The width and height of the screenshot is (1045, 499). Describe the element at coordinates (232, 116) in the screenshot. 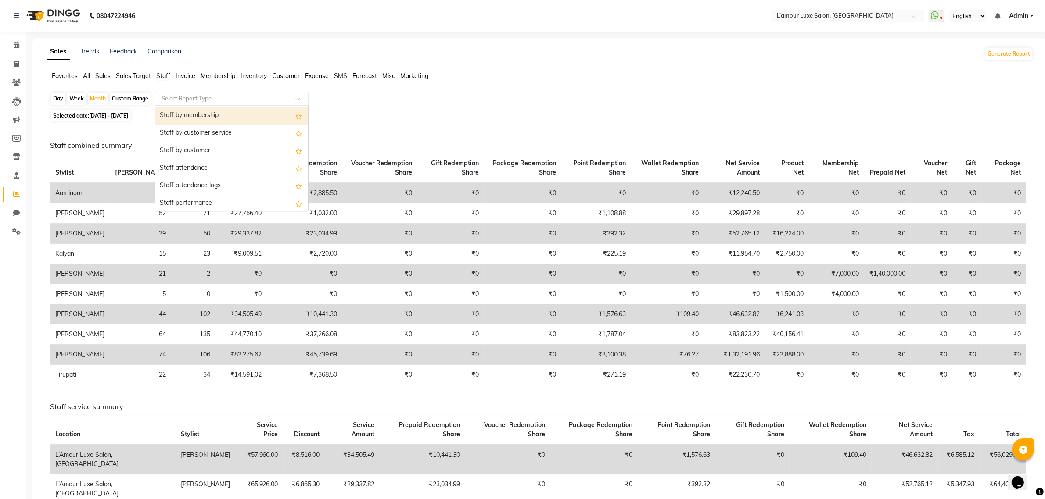

I see `div: Staff by membership` at that location.